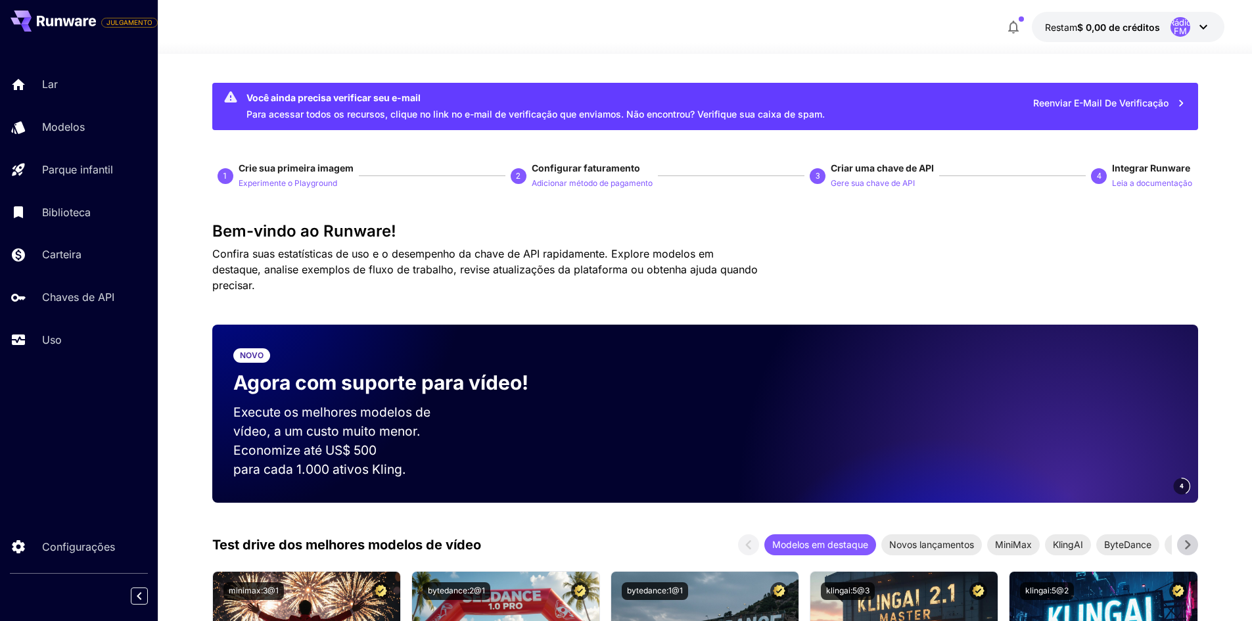 This screenshot has height=621, width=1252. I want to click on span: Adicione seu cartão de pagamento para habilitar a funcionalidade completa da plataforma., so click(129, 22).